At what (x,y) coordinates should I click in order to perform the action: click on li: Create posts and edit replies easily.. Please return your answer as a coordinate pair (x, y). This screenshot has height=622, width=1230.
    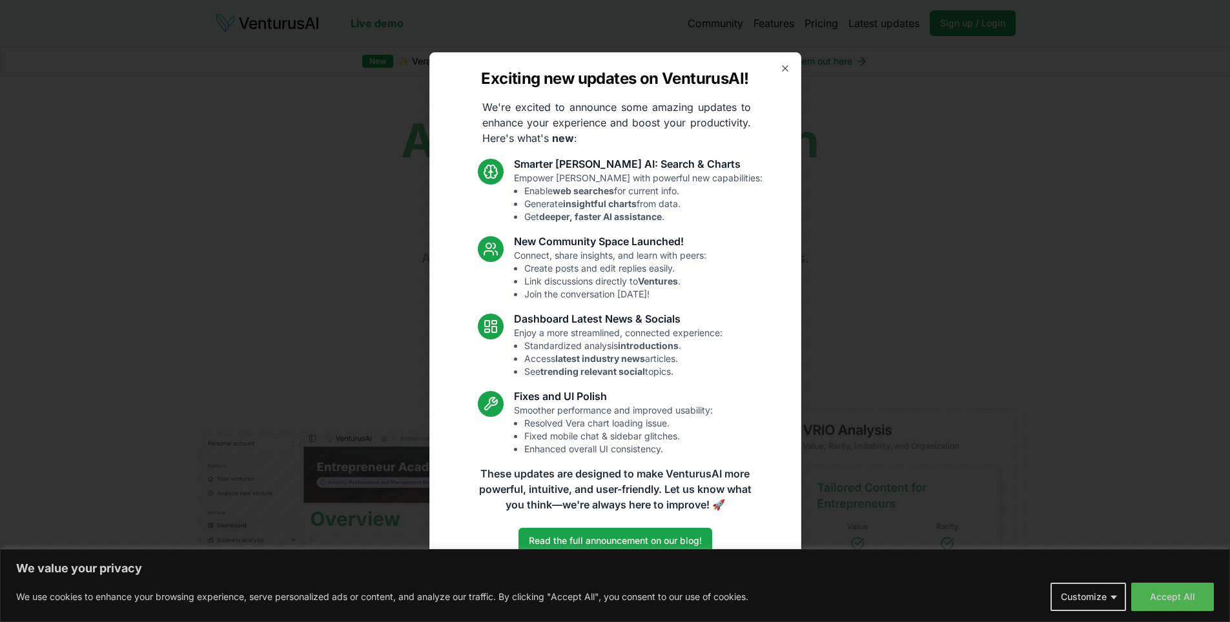
    Looking at the image, I should click on (615, 269).